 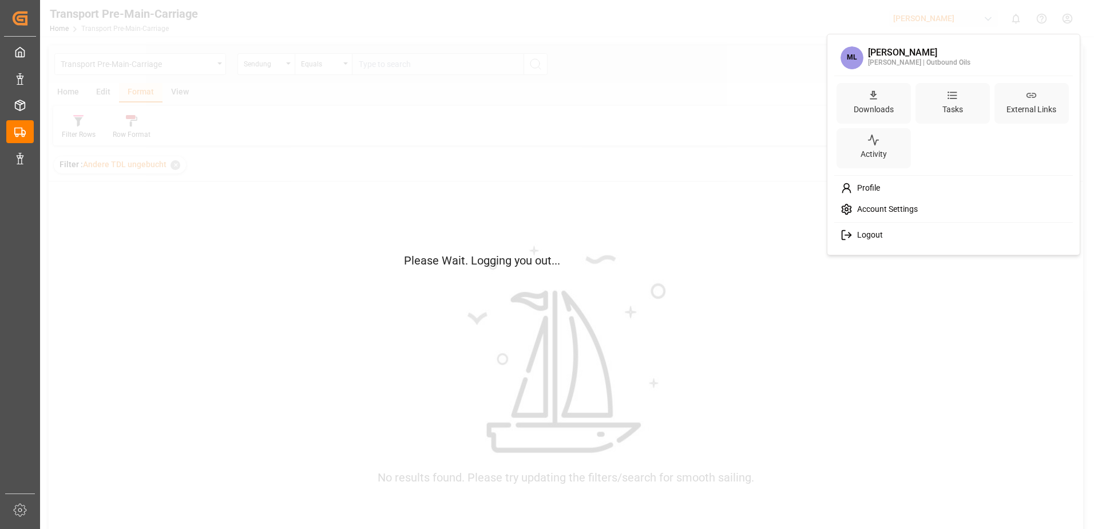 I want to click on span: Profile, so click(x=866, y=188).